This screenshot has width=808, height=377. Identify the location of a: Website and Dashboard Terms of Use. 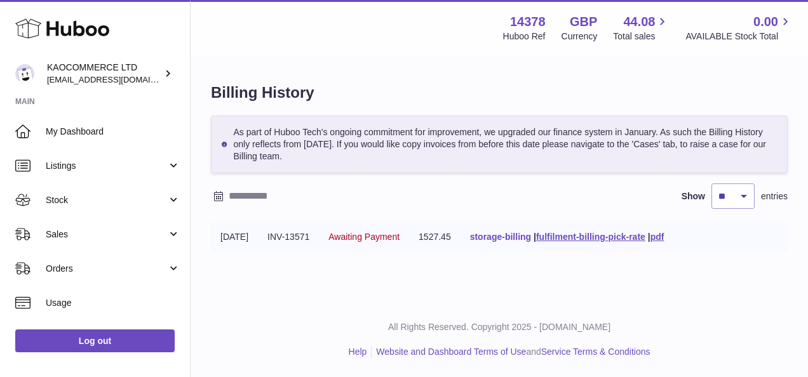
(451, 352).